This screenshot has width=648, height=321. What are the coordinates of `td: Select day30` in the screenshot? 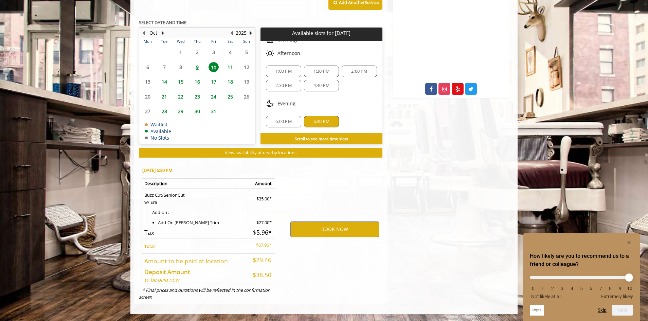 It's located at (197, 111).